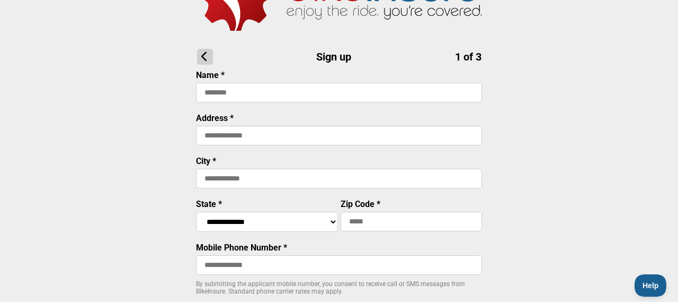 This screenshot has width=678, height=302. What do you see at coordinates (209, 204) in the screenshot?
I see `label: State *` at bounding box center [209, 204].